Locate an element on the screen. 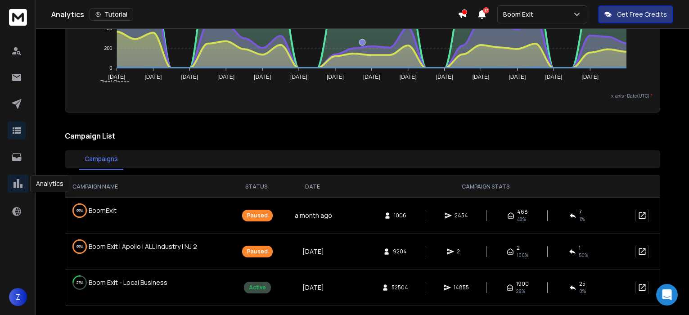  span: 52504 is located at coordinates (400, 288).